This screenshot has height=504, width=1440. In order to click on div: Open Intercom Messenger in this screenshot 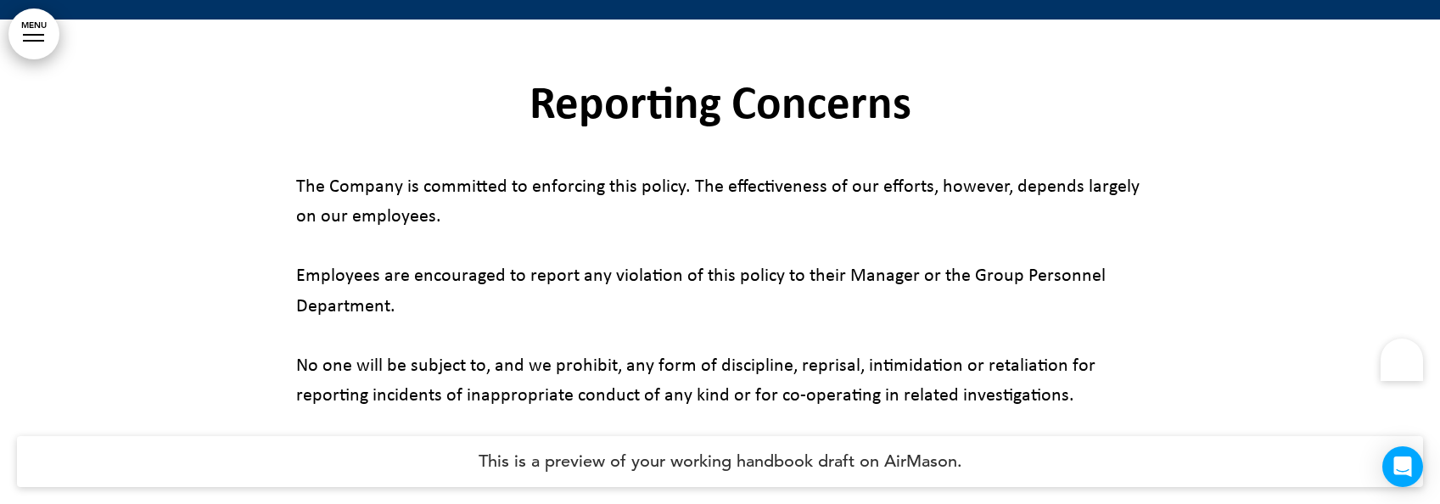, I will do `click(1402, 467)`.